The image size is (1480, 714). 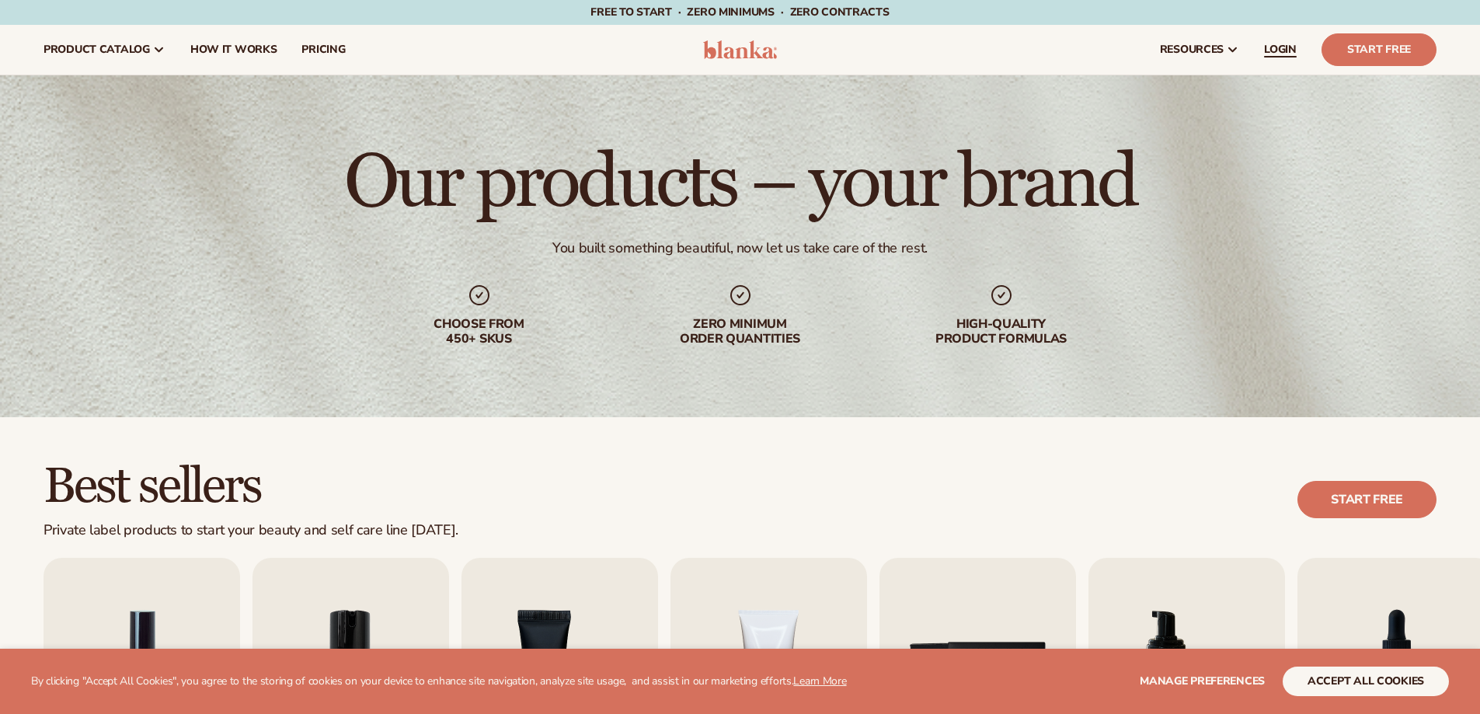 I want to click on div: You built something beautiful, now let us take care of the rest., so click(x=739, y=248).